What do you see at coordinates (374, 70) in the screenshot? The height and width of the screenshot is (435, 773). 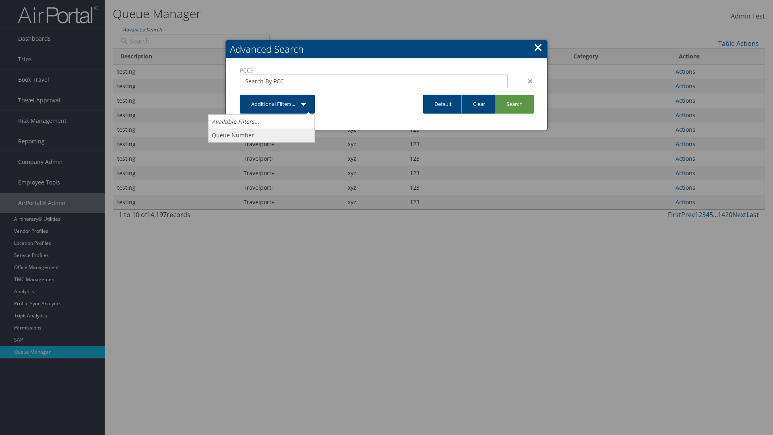 I see `label: PCCS` at bounding box center [374, 70].